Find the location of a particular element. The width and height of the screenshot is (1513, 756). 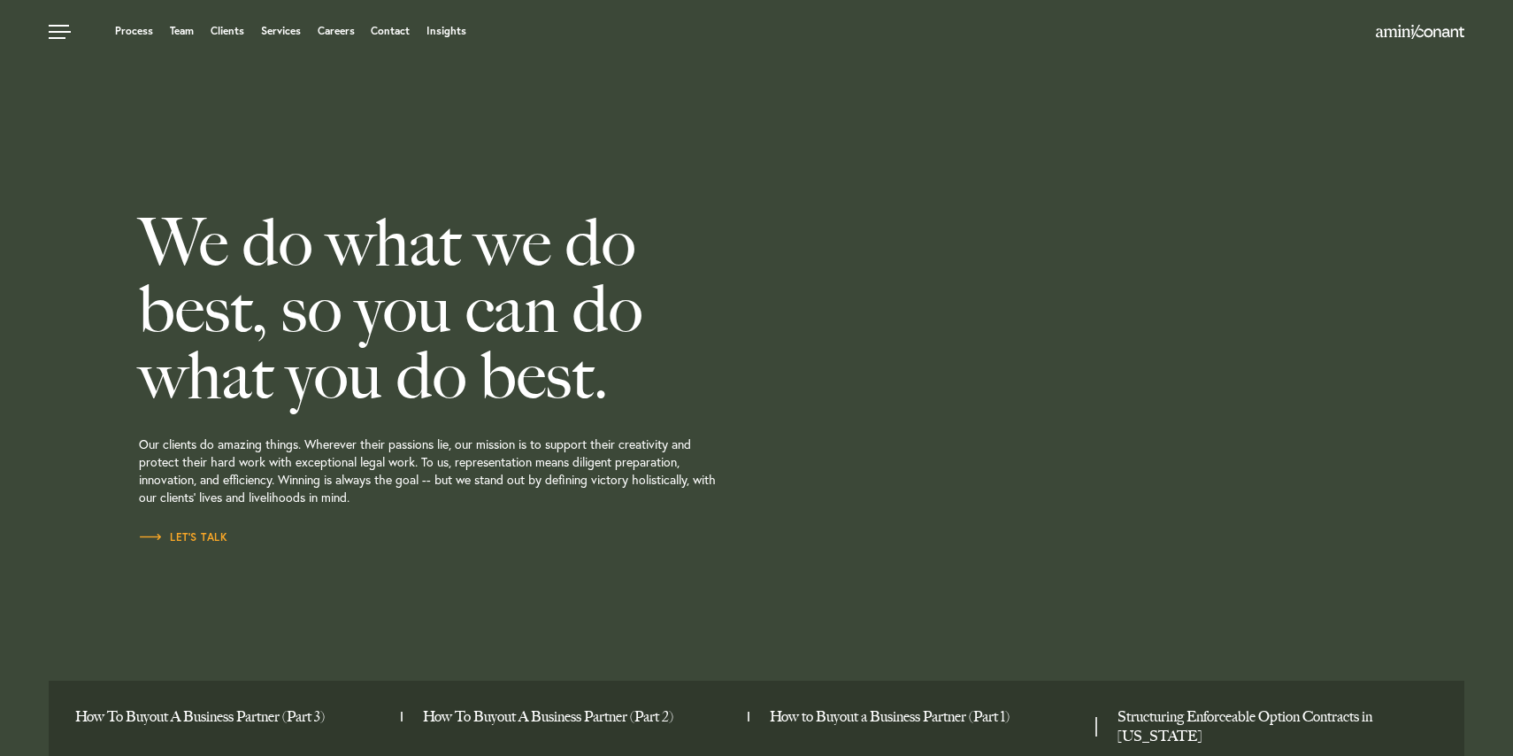

a: Clients is located at coordinates (227, 31).